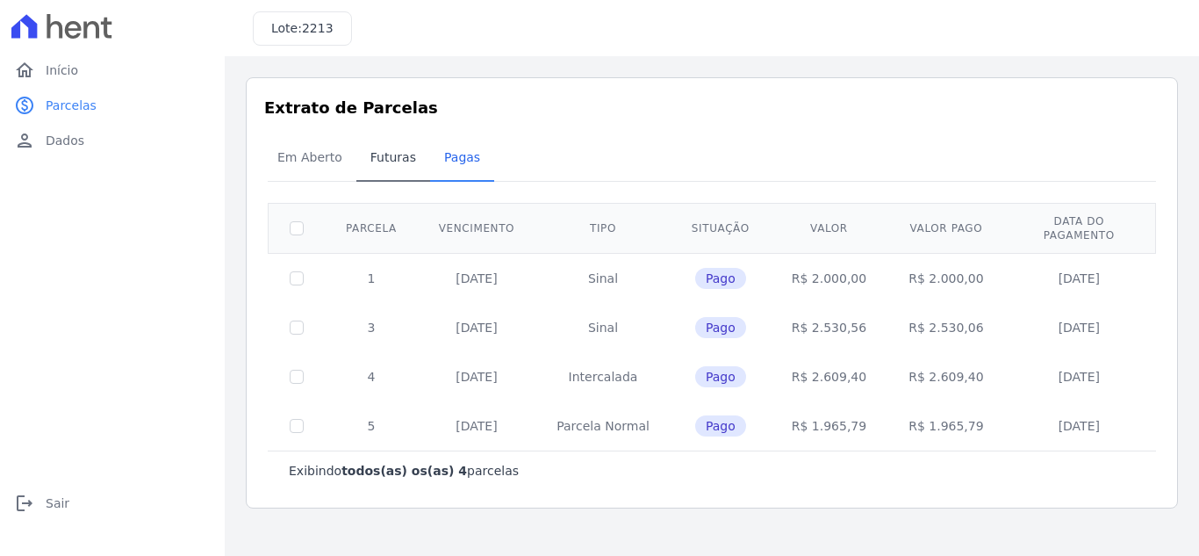 The image size is (1199, 556). What do you see at coordinates (829, 327) in the screenshot?
I see `td: R$ 2.530,56` at bounding box center [829, 327].